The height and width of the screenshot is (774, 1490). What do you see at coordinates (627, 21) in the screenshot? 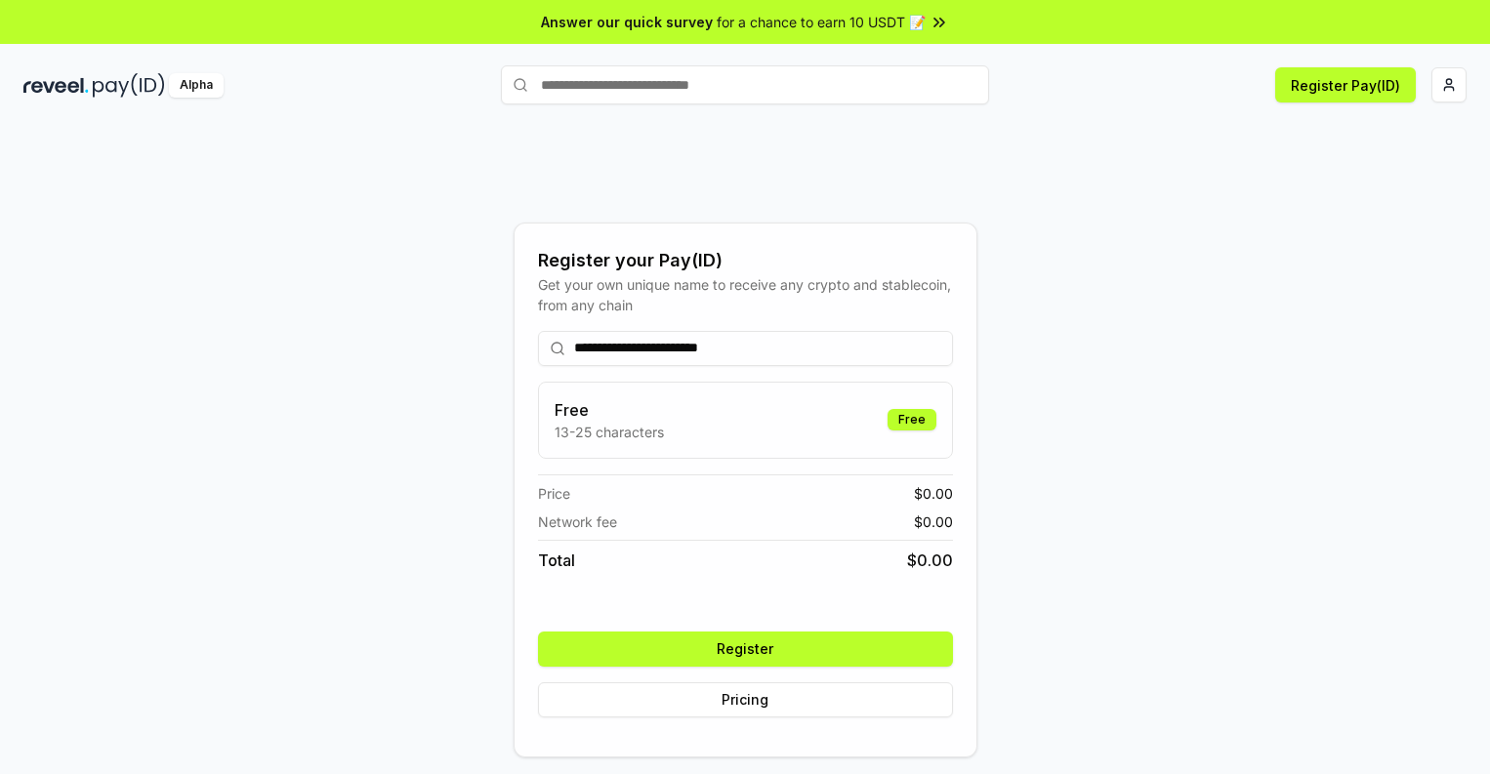
I see `span: Answer our quick survey` at bounding box center [627, 21].